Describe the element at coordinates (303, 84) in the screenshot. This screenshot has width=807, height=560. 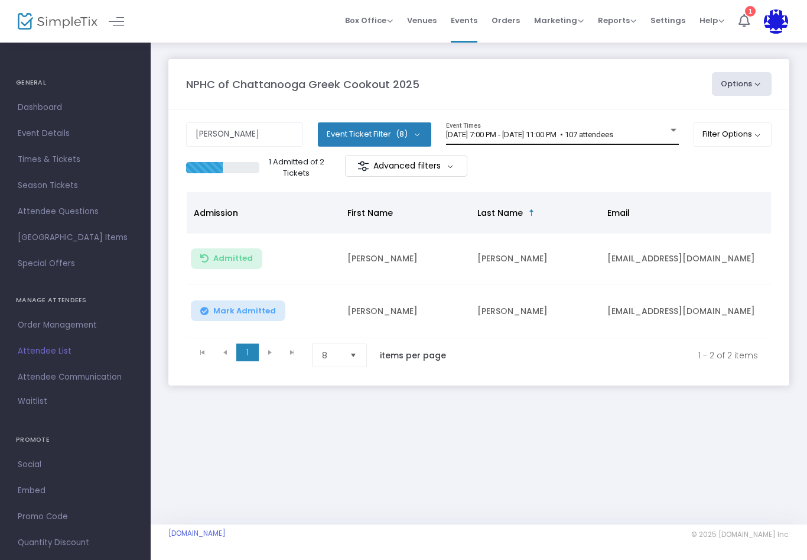
I see `m-panel-title: NPHC of Chattanooga Greek Cookout 2025` at that location.